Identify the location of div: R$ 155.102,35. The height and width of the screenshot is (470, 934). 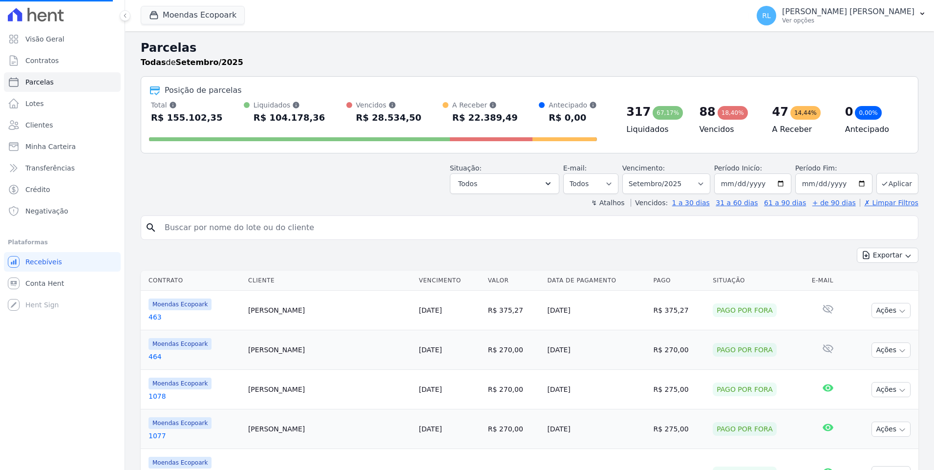
(187, 118).